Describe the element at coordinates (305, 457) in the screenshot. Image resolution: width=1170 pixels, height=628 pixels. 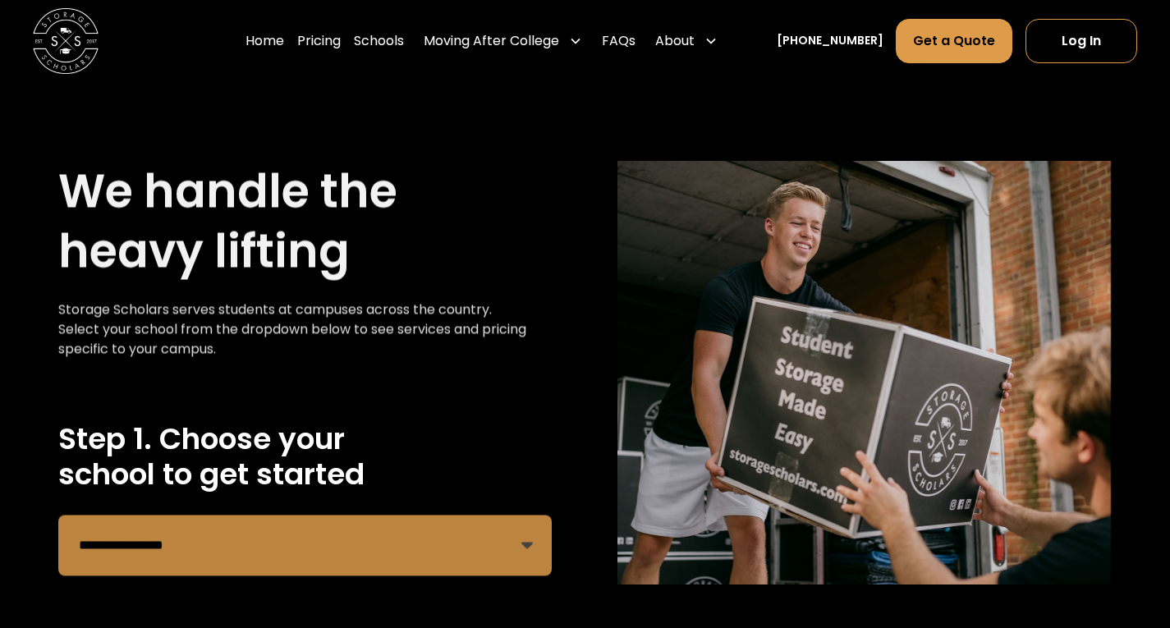
I see `h2: Step 1. Choose your school to get started` at that location.